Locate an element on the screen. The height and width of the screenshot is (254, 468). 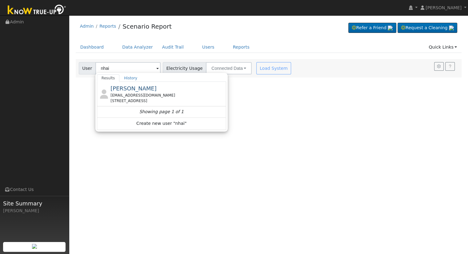
a: Admin is located at coordinates (87, 26).